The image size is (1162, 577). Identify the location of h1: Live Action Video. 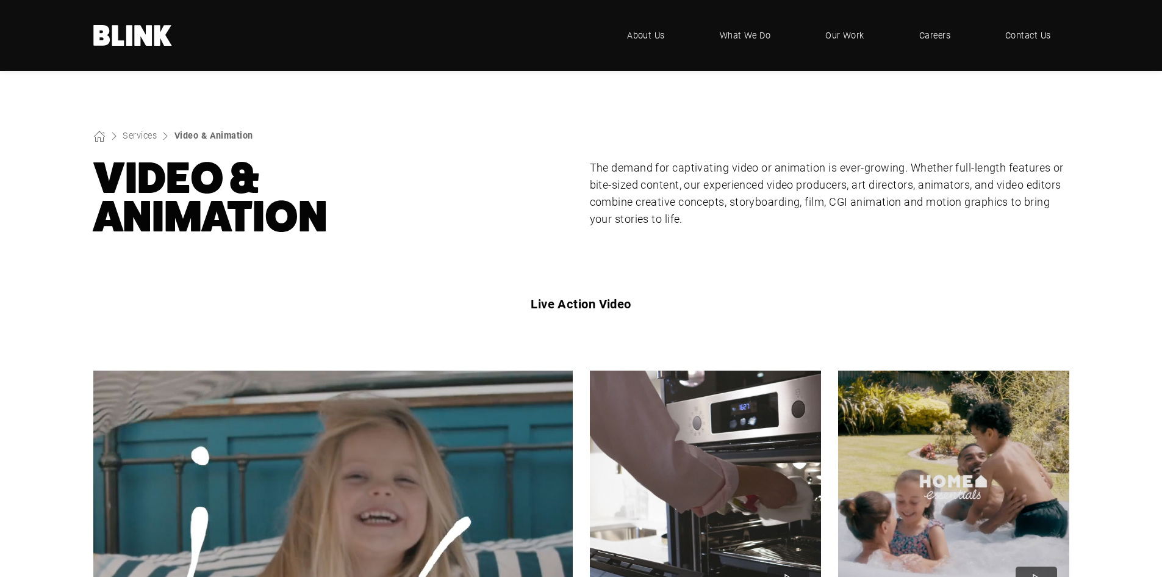
(581, 303).